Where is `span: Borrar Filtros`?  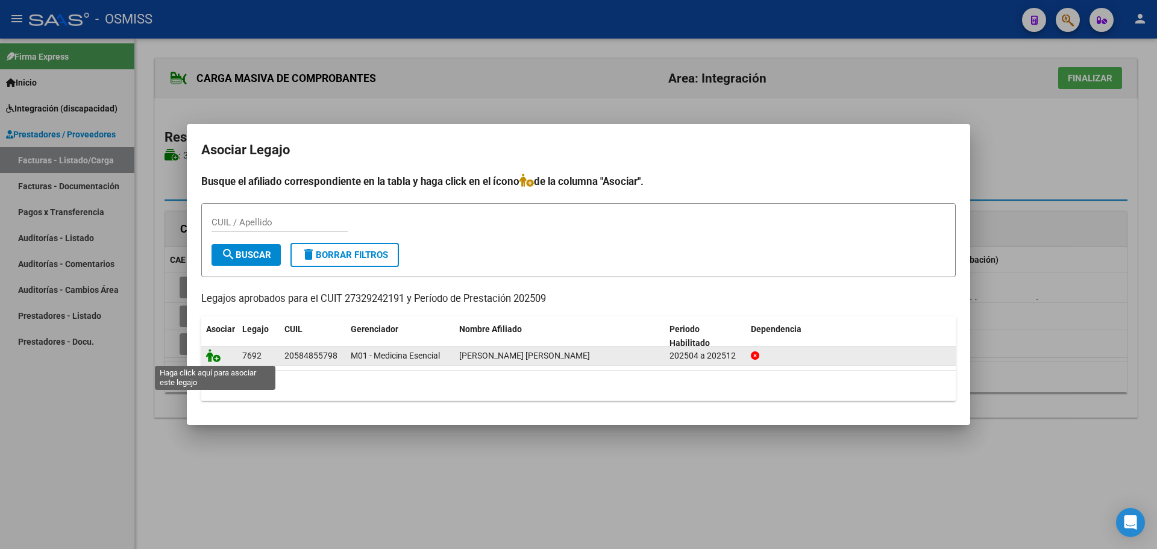 span: Borrar Filtros is located at coordinates (345, 255).